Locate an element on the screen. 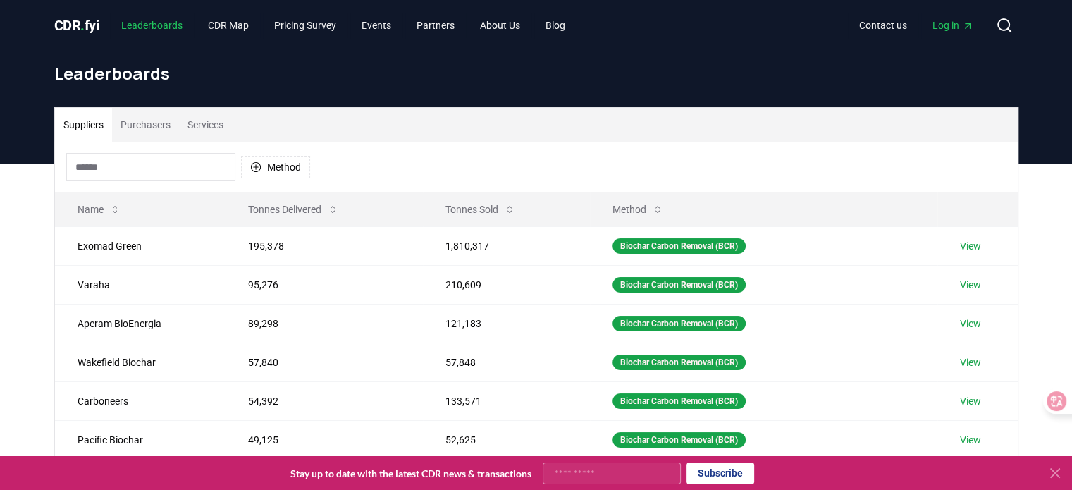 Image resolution: width=1072 pixels, height=490 pixels. a: Leaderboards is located at coordinates (152, 25).